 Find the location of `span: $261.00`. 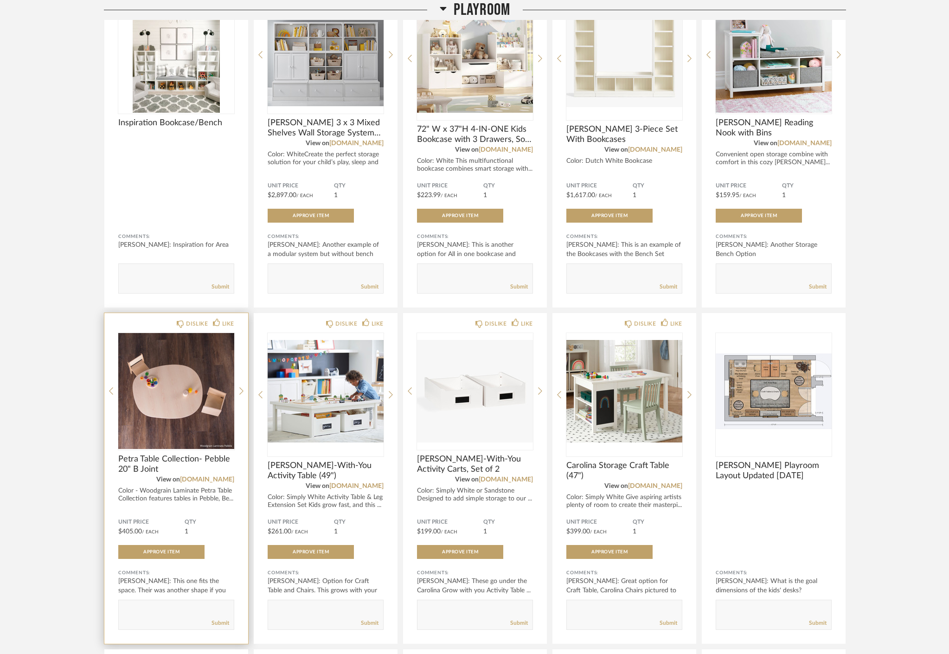

span: $261.00 is located at coordinates (279, 532).